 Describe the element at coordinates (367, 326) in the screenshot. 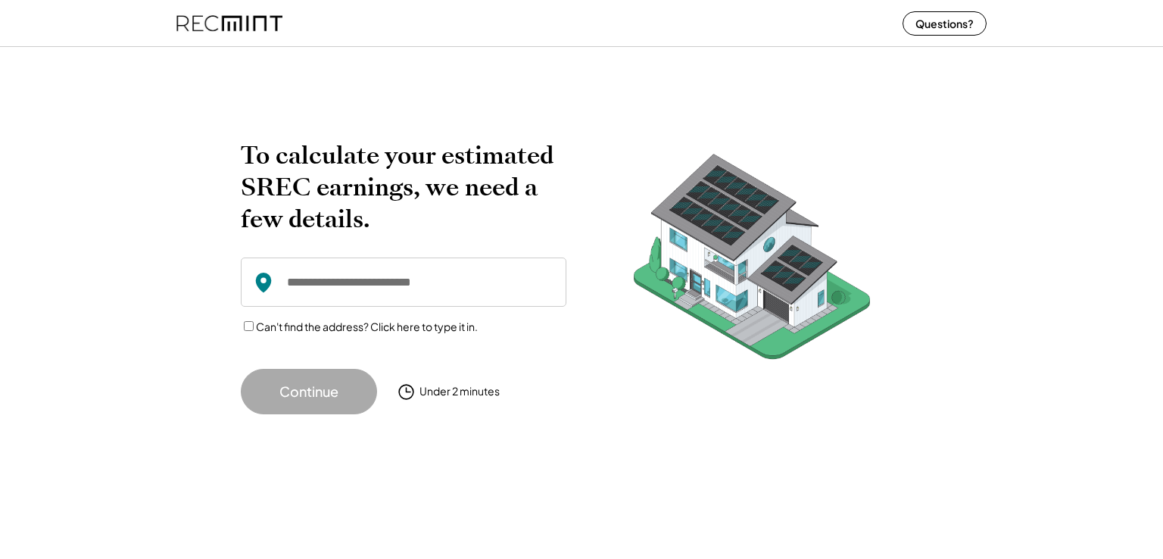

I see `label: Can't find the address? Click here to type it in.` at that location.